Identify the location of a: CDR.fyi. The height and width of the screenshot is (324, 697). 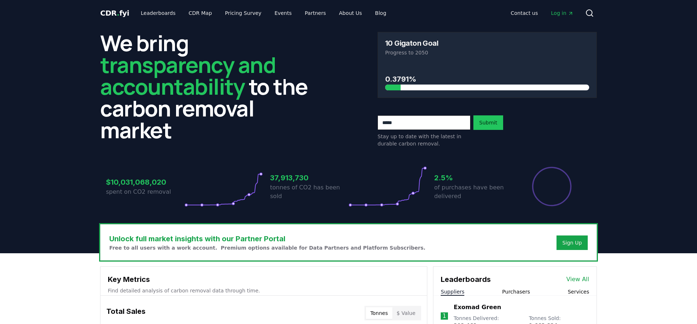
(115, 13).